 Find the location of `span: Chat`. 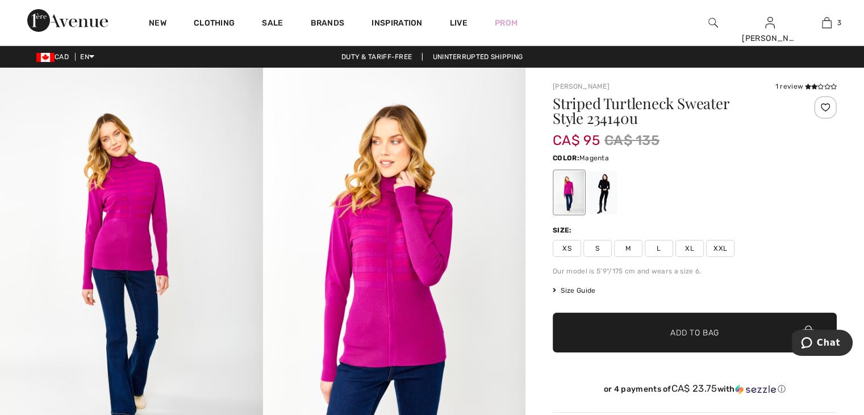

span: Chat is located at coordinates (36, 13).